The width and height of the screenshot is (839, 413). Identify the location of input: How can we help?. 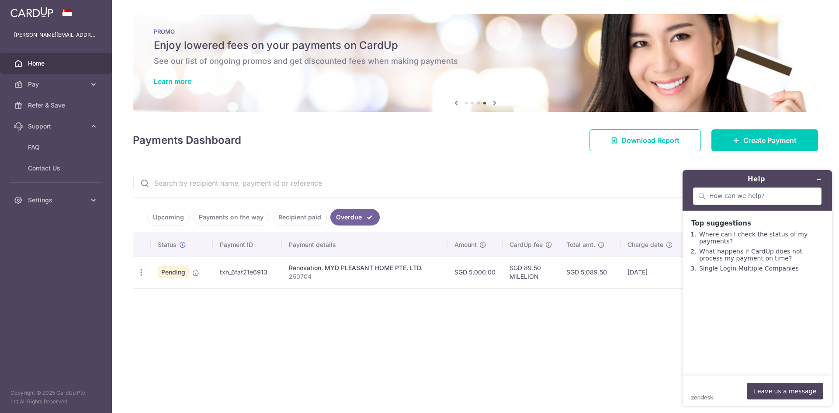
(87, 33).